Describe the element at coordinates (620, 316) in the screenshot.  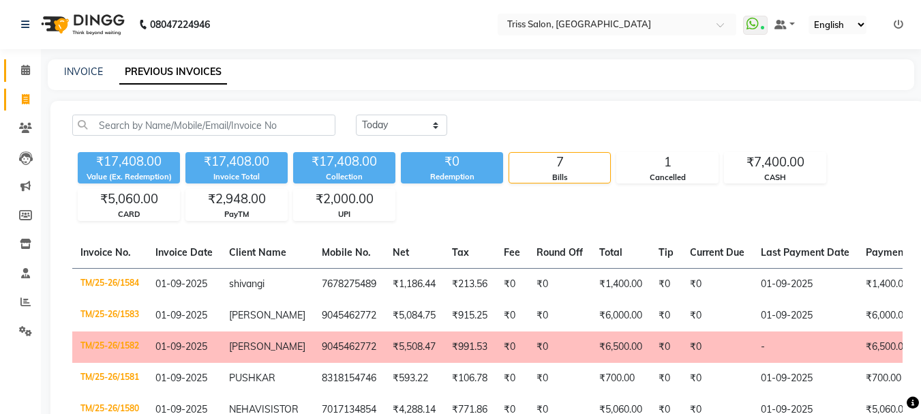
I see `td: ₹6,000.00` at that location.